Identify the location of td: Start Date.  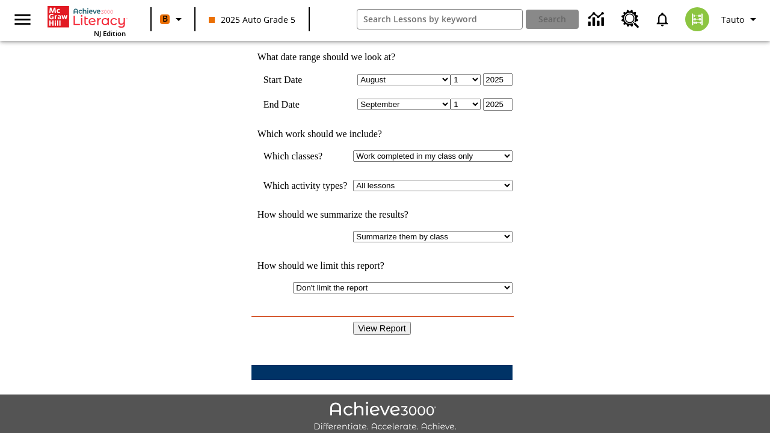
(306, 79).